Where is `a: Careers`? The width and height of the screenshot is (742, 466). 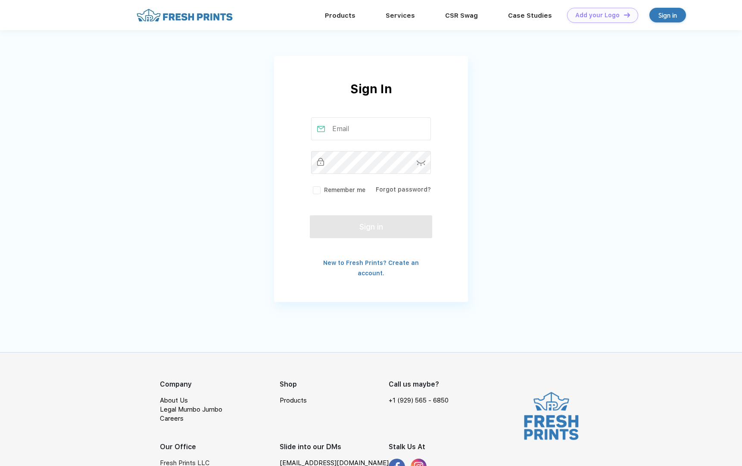
a: Careers is located at coordinates (172, 418).